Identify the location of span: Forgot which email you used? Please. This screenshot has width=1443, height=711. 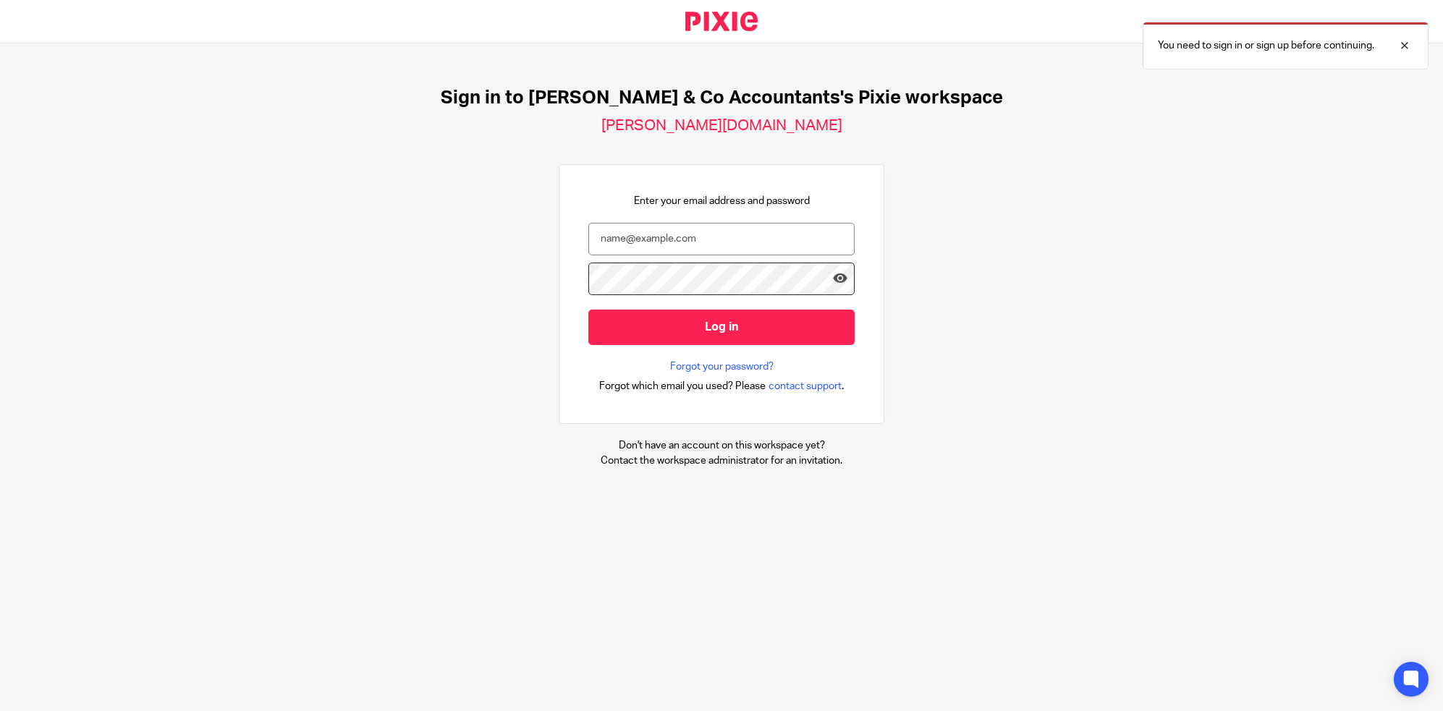
(682, 386).